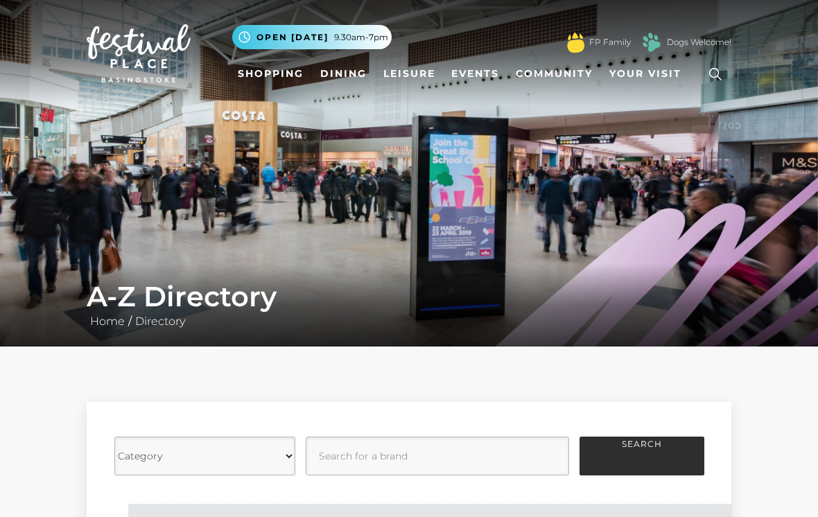 The height and width of the screenshot is (517, 818). Describe the element at coordinates (554, 74) in the screenshot. I see `a: Community` at that location.